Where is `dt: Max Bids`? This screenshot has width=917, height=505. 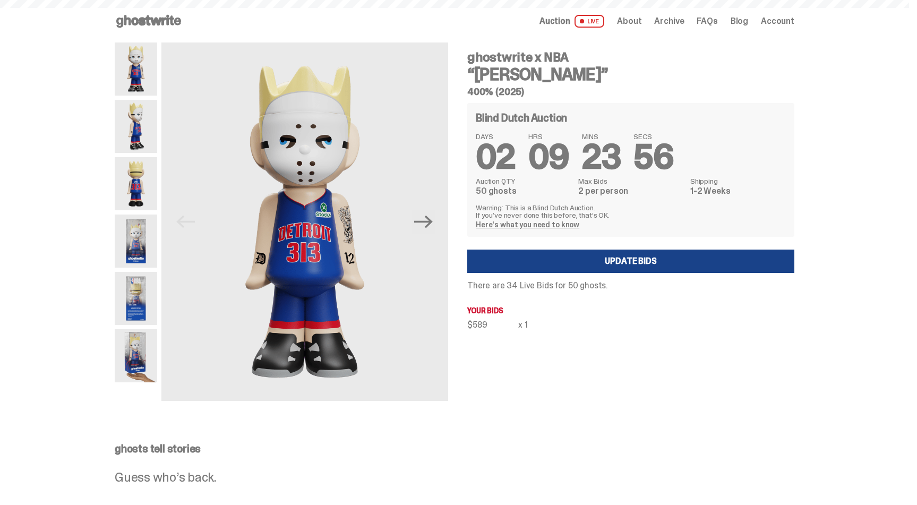 dt: Max Bids is located at coordinates (631, 181).